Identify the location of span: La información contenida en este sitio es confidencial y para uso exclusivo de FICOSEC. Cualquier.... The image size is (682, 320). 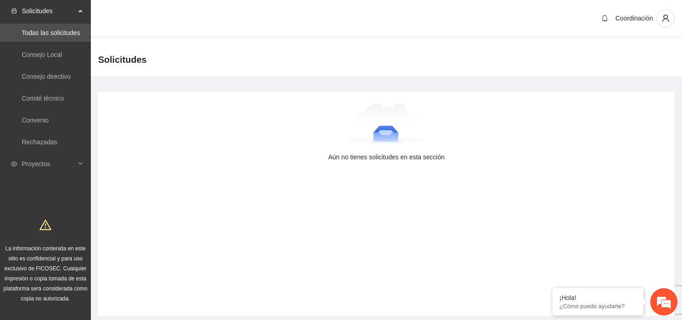
(45, 273).